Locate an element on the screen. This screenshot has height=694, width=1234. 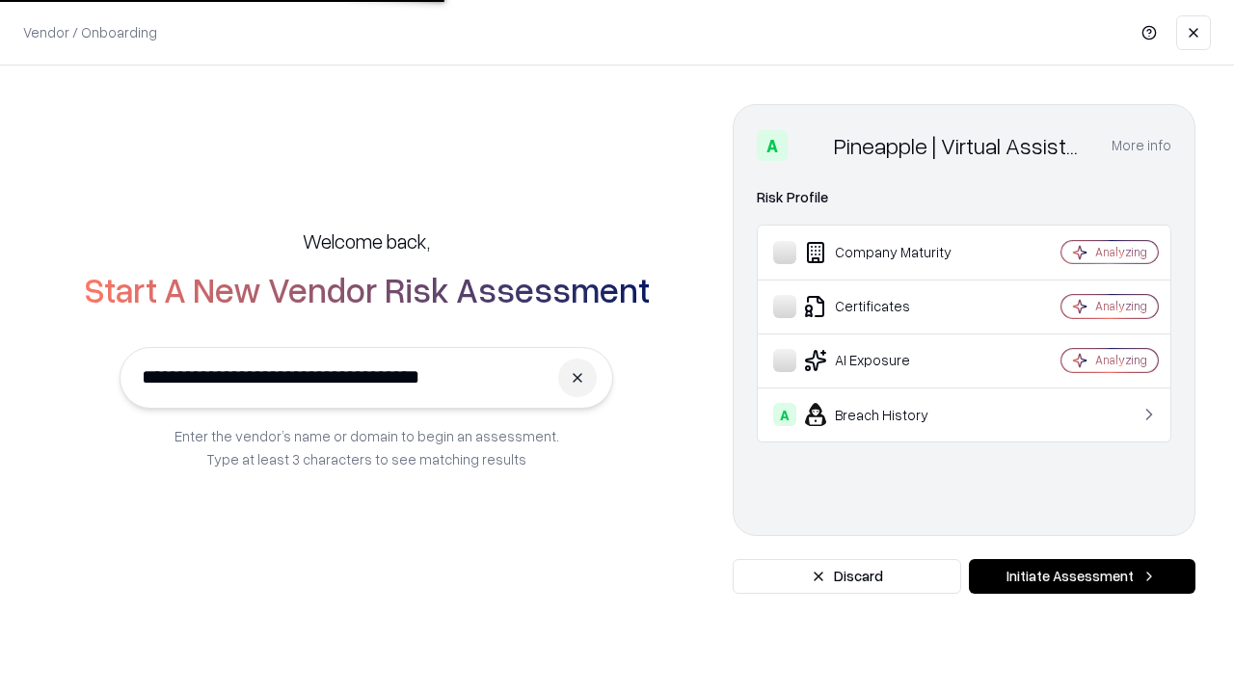
div: Risk Profile is located at coordinates (964, 198).